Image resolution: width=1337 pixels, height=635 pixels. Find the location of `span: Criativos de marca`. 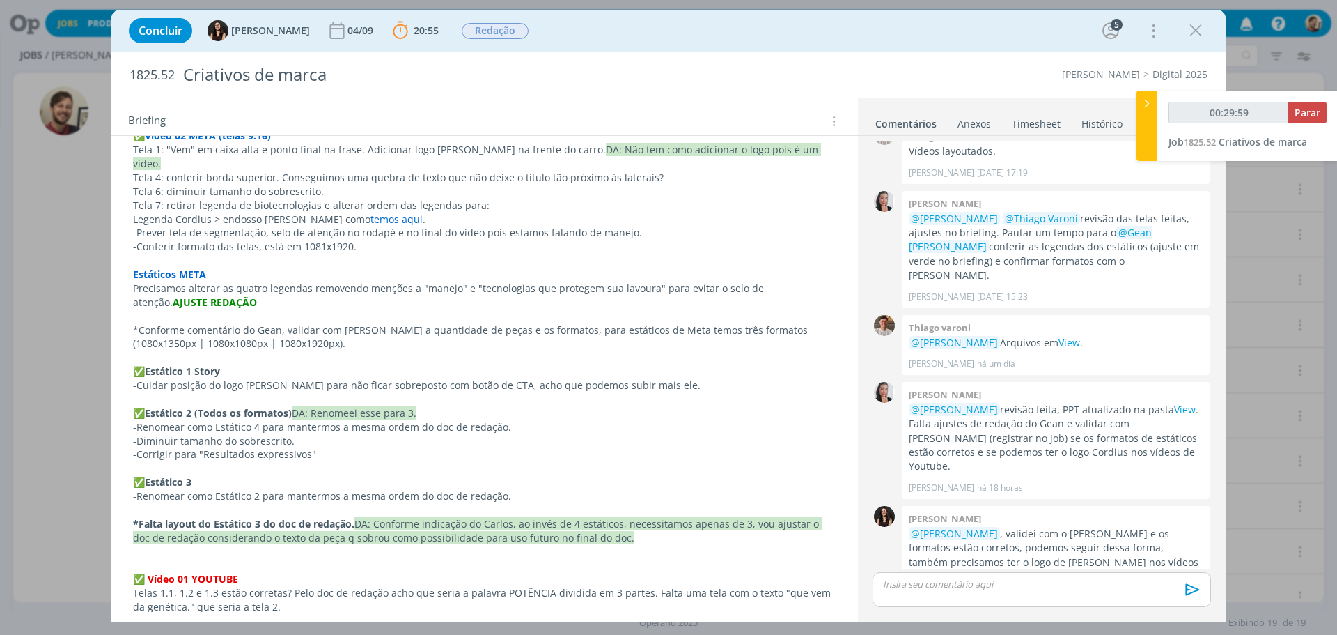

span: Criativos de marca is located at coordinates (1263, 141).